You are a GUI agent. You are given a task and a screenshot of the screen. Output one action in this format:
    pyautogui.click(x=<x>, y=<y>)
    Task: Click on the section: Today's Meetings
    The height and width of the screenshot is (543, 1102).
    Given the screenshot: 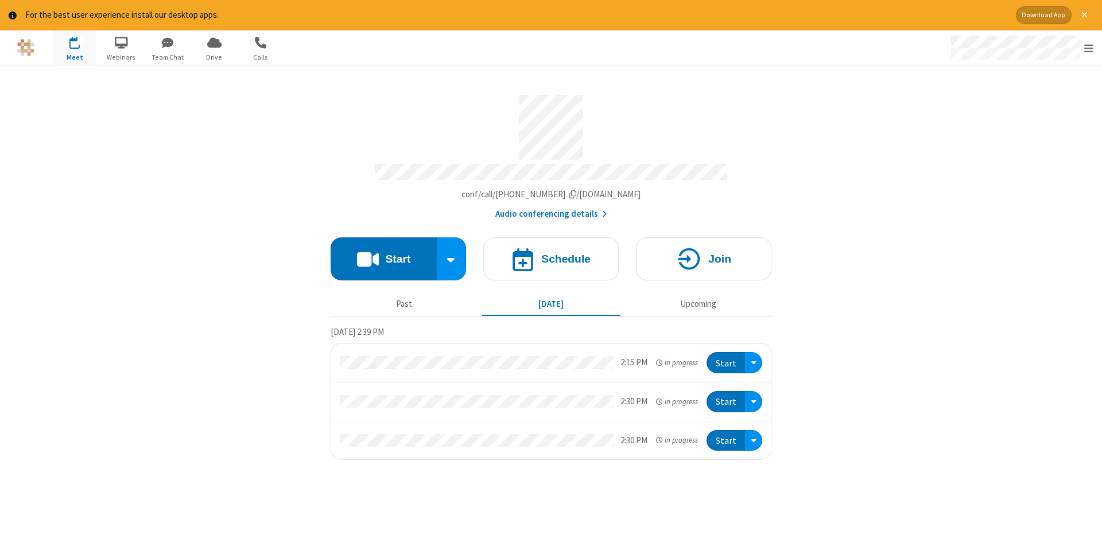 What is the action you would take?
    pyautogui.click(x=551, y=392)
    